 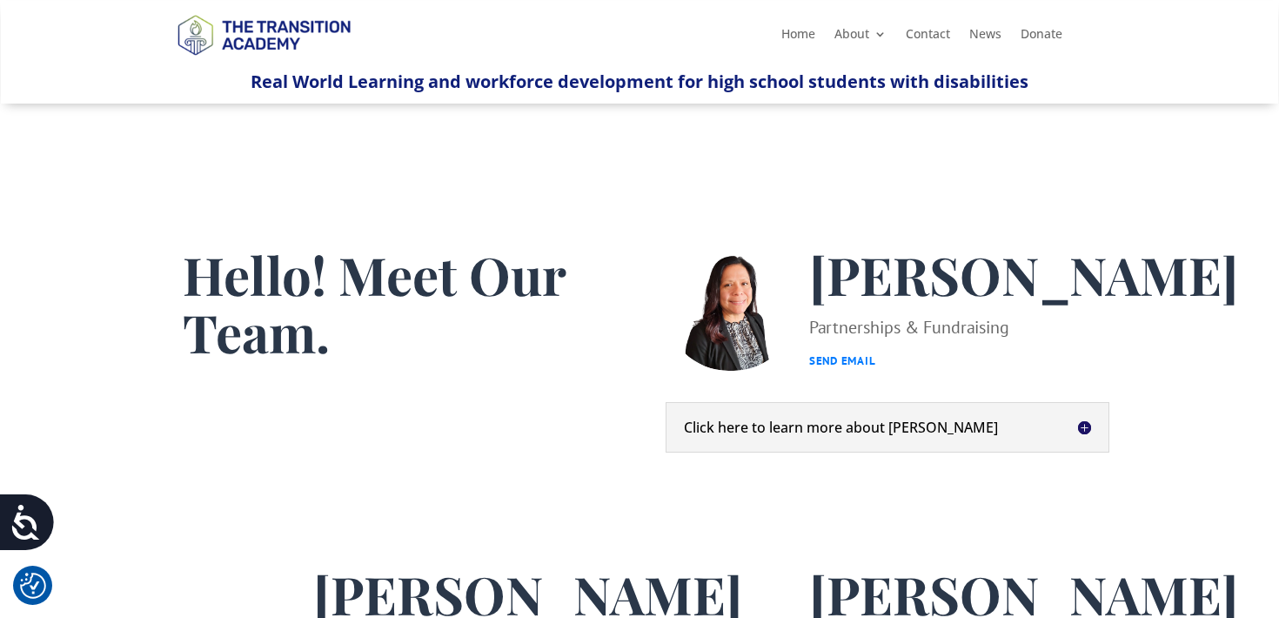 What do you see at coordinates (985, 37) in the screenshot?
I see `a: News` at bounding box center [985, 37].